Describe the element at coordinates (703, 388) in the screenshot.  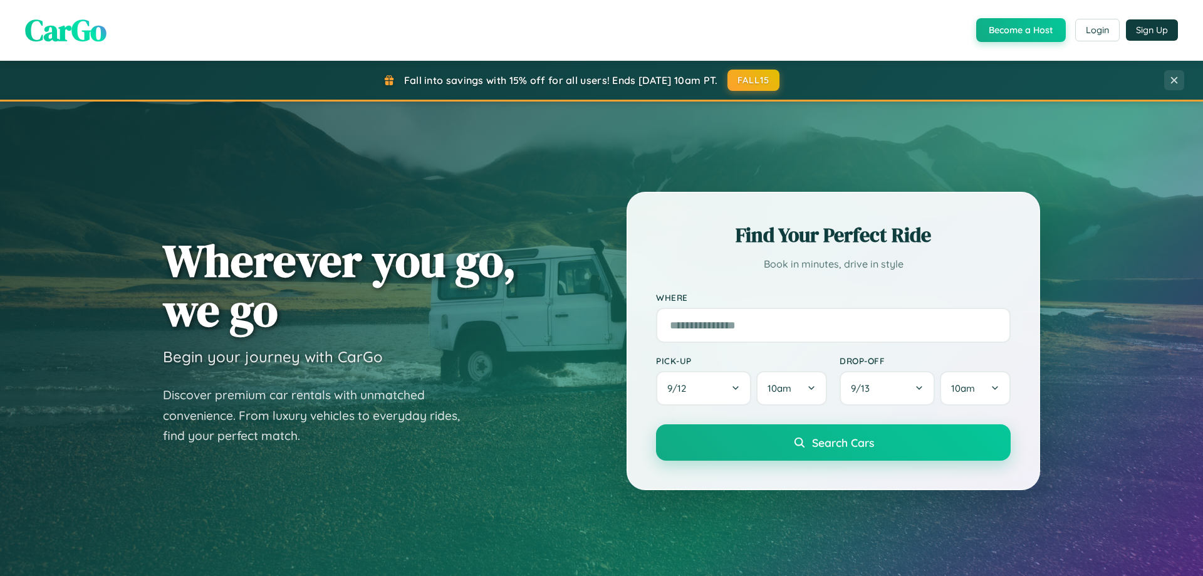
I see `button: 9/12` at that location.